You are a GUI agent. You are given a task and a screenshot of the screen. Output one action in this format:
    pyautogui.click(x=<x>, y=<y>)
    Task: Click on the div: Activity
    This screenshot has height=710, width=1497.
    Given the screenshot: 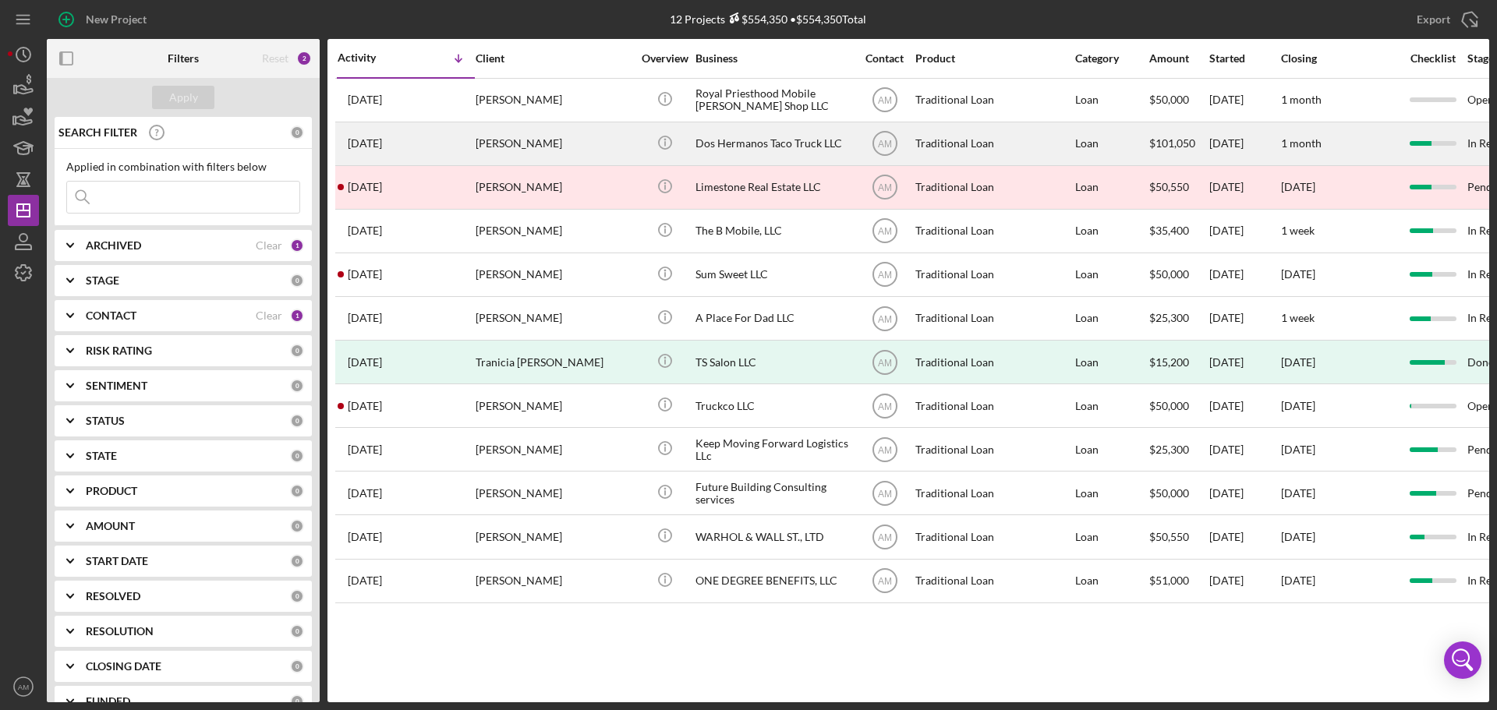 What is the action you would take?
    pyautogui.click(x=372, y=58)
    